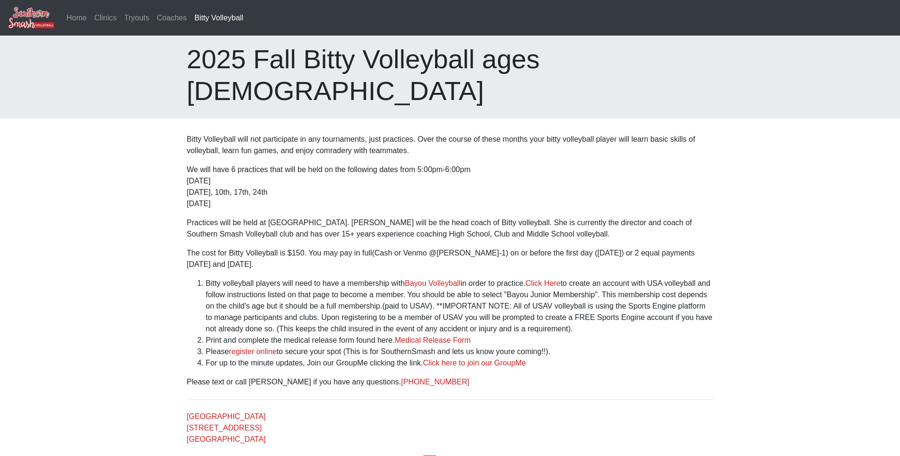 This screenshot has height=456, width=900. I want to click on li: Please to secure your spot (This is for SouthernSmash and lets us know youre coming!!)., so click(460, 352).